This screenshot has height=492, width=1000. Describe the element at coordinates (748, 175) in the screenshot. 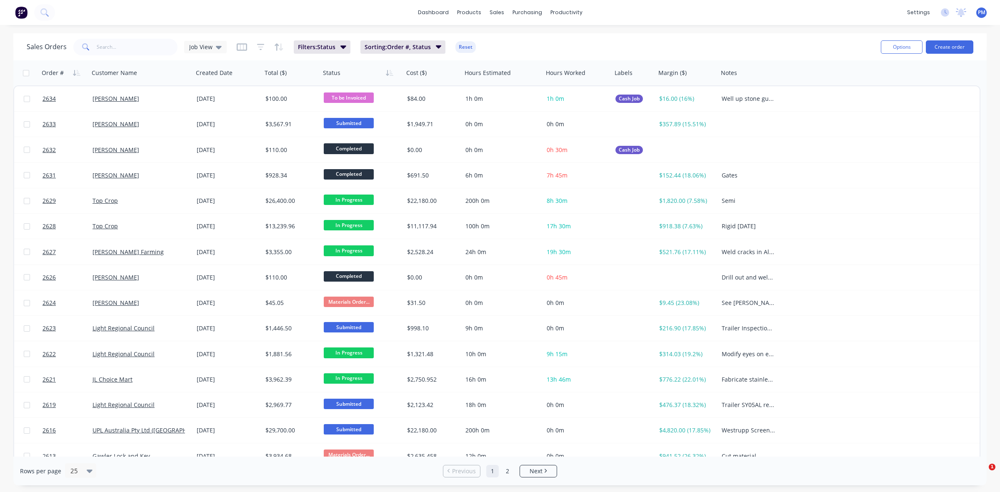

I see `div: Gates` at that location.